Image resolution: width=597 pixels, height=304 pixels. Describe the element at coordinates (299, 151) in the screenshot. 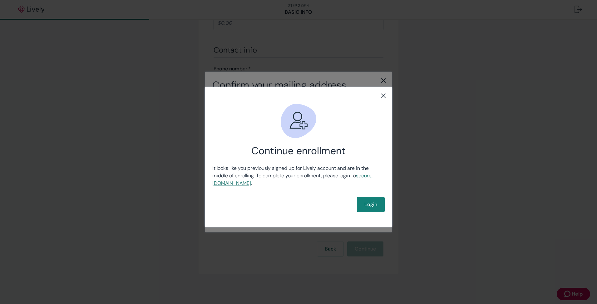

I see `h2: Continue enrollment` at that location.